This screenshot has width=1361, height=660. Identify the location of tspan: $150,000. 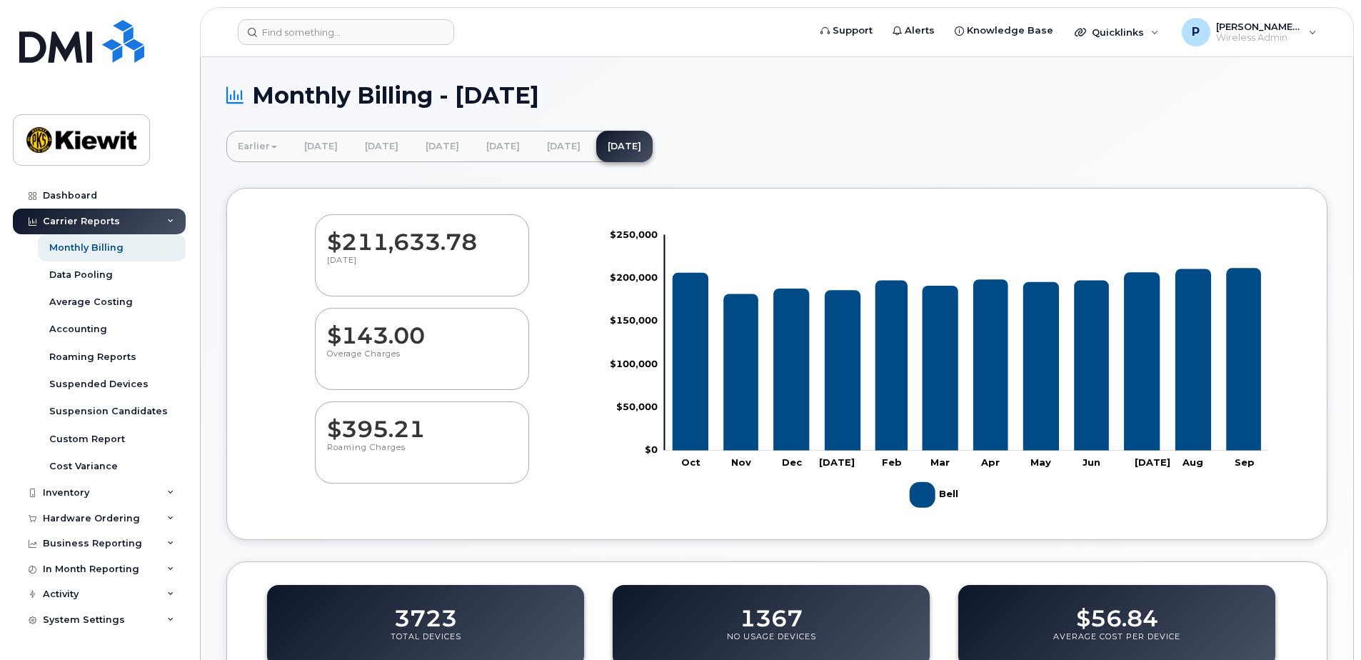
(633, 320).